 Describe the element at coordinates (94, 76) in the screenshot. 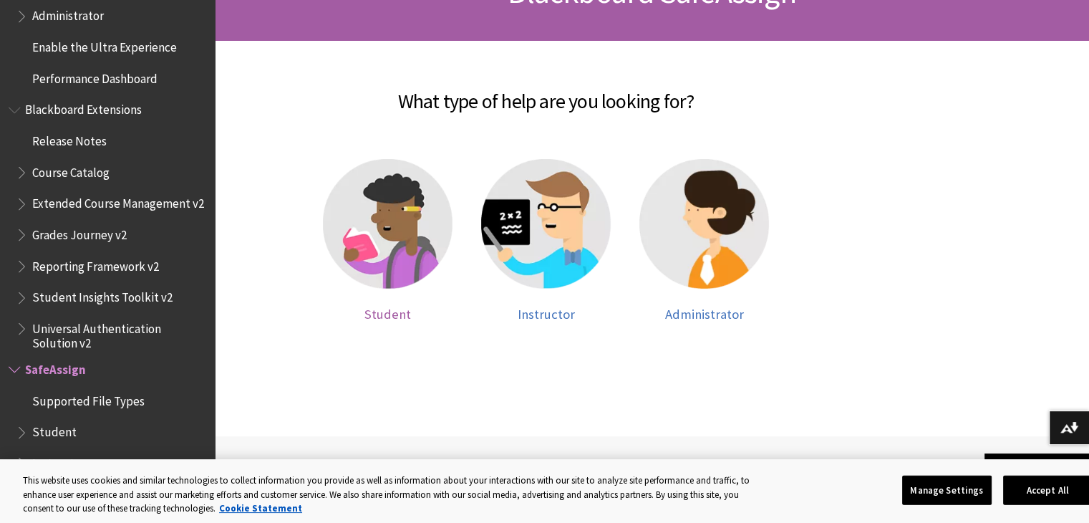

I see `span: Performance Dashboard` at that location.